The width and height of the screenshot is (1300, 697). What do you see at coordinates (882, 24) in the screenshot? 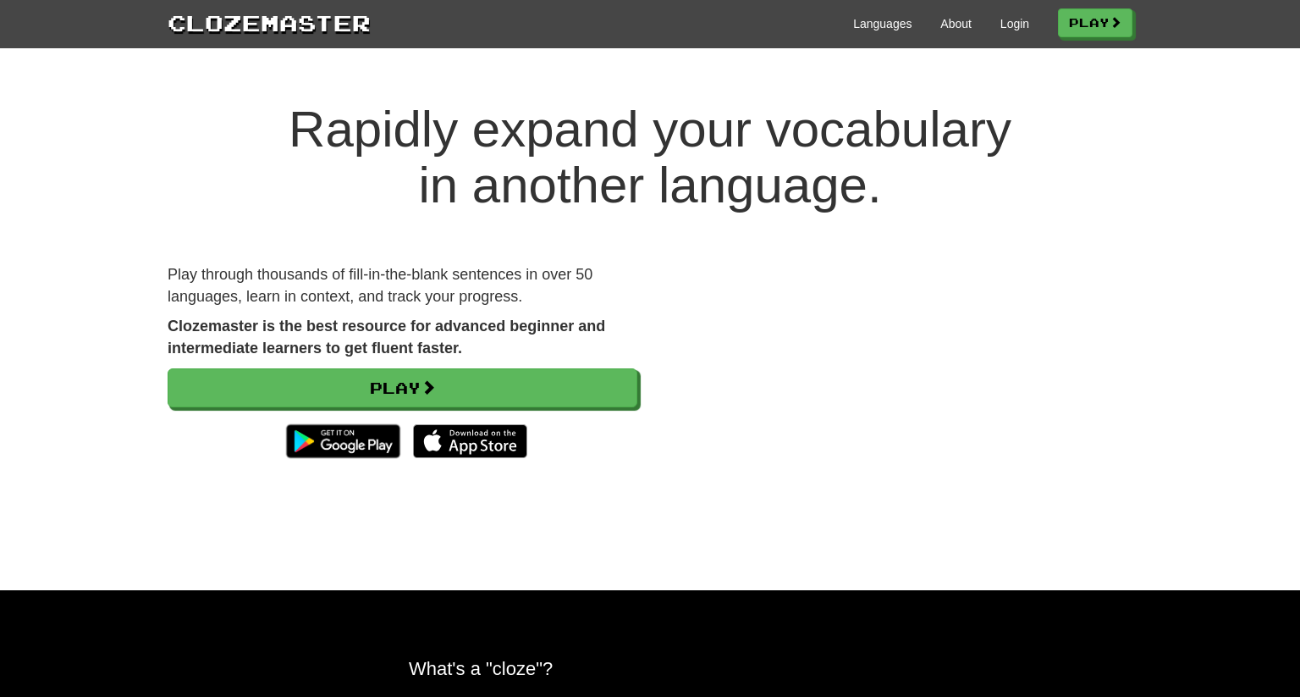
I see `a: Languages` at bounding box center [882, 24].